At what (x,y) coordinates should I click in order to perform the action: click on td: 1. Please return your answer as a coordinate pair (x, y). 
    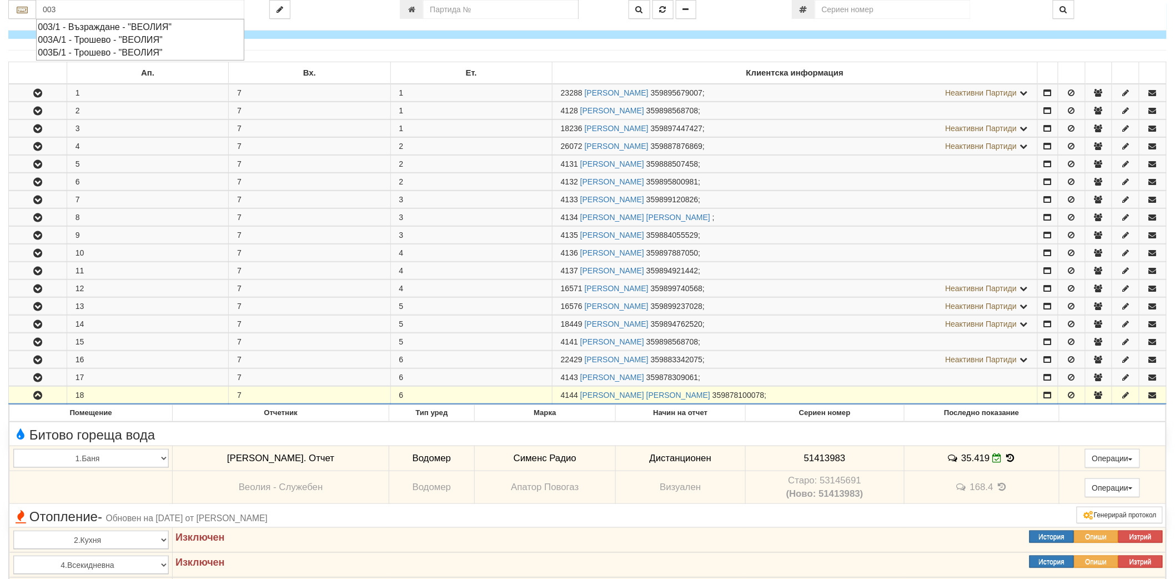
    Looking at the image, I should click on (147, 93).